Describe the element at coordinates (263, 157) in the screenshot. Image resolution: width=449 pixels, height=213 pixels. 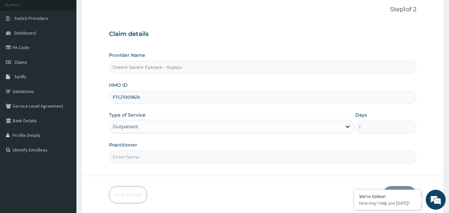
I see `input: Enter Name` at that location.